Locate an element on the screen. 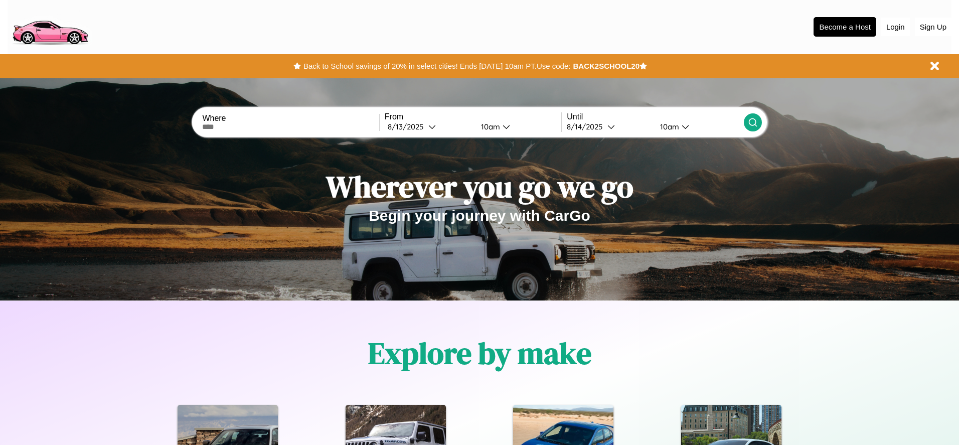 Image resolution: width=959 pixels, height=445 pixels. div: 8 / 14 / 2025 is located at coordinates (587, 126).